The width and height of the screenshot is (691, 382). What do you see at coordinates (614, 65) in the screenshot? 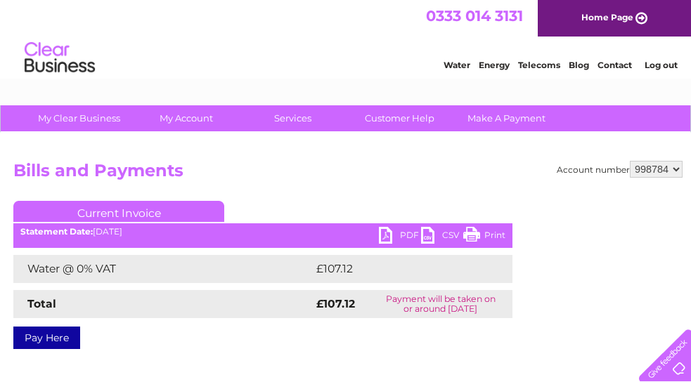
I see `a: Contact` at bounding box center [614, 65].